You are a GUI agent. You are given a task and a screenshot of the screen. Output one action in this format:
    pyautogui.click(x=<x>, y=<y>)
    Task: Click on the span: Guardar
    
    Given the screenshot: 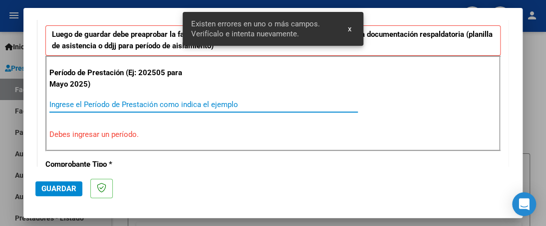 What is the action you would take?
    pyautogui.click(x=59, y=189)
    